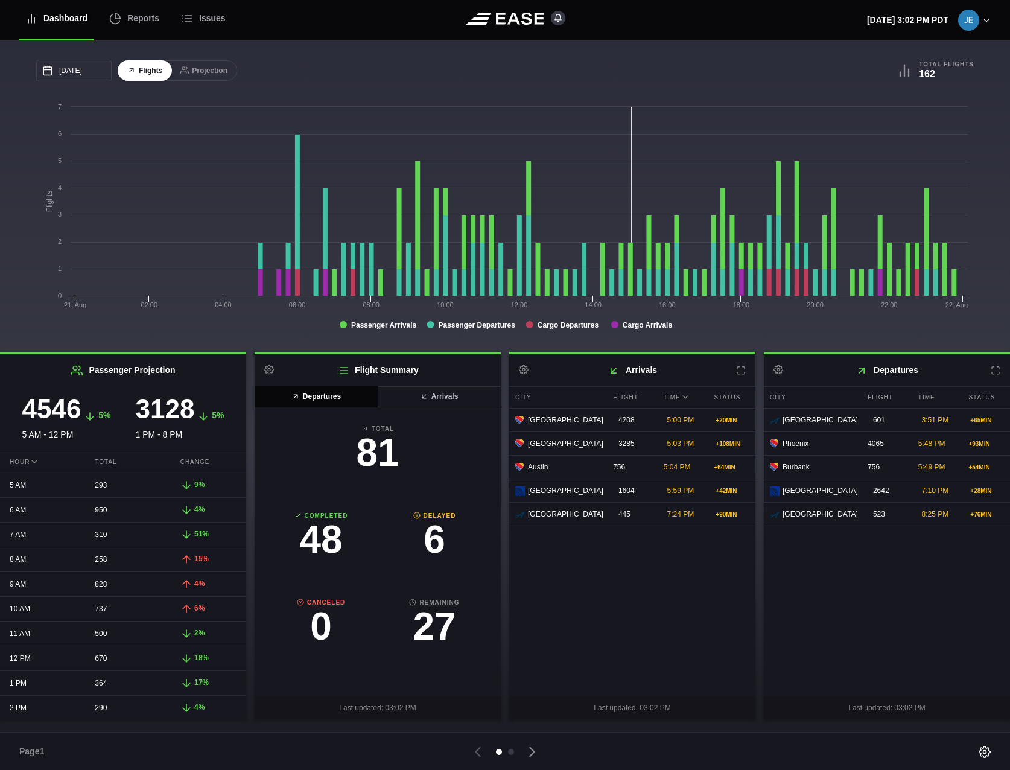 The width and height of the screenshot is (1010, 770). I want to click on div: 1604, so click(635, 490).